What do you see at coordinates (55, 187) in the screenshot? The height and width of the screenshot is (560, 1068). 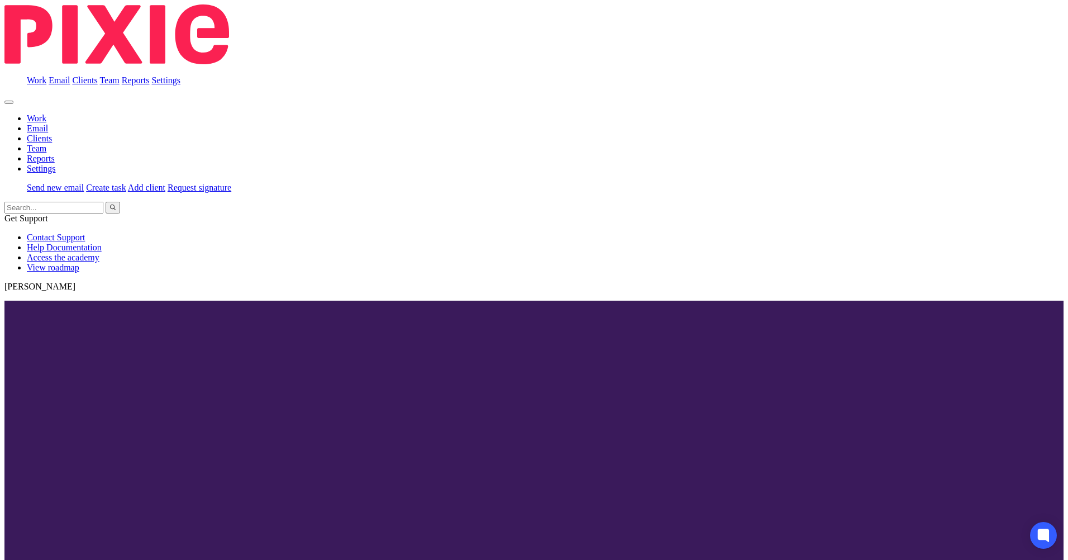 I see `a: Send new email` at bounding box center [55, 187].